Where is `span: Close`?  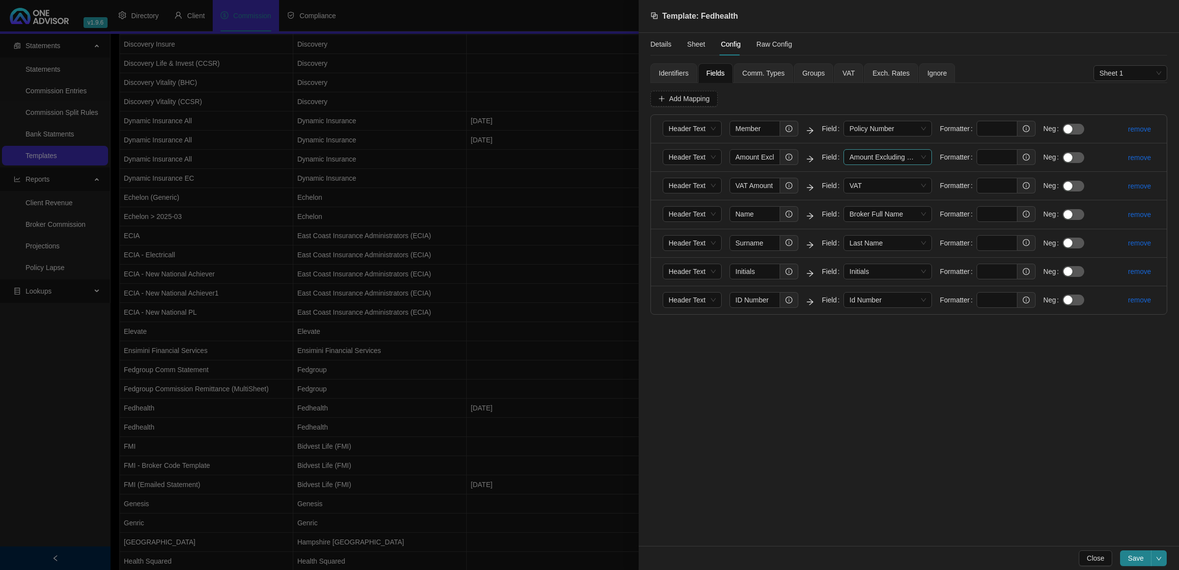 span: Close is located at coordinates (1096, 559).